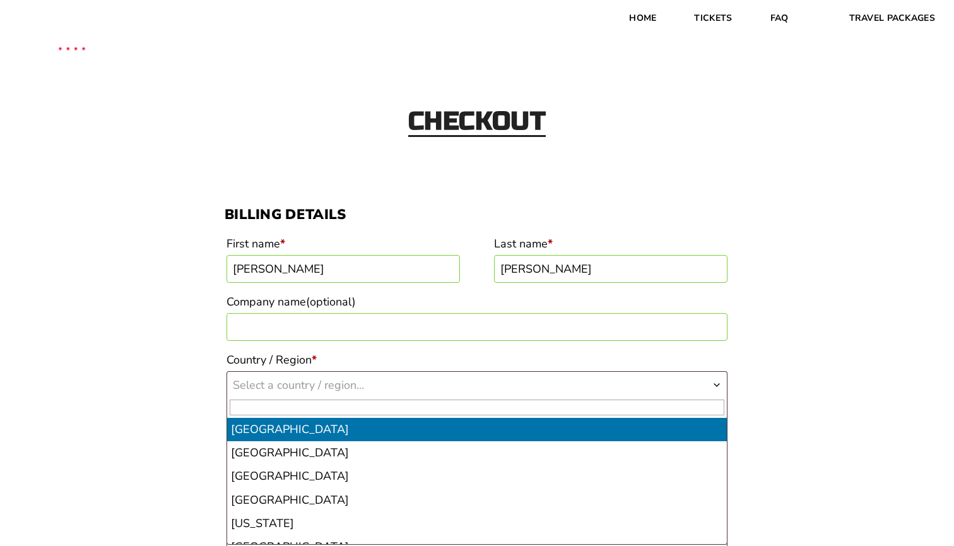 This screenshot has height=546, width=954. Describe the element at coordinates (477, 122) in the screenshot. I see `h2: Checkout` at that location.